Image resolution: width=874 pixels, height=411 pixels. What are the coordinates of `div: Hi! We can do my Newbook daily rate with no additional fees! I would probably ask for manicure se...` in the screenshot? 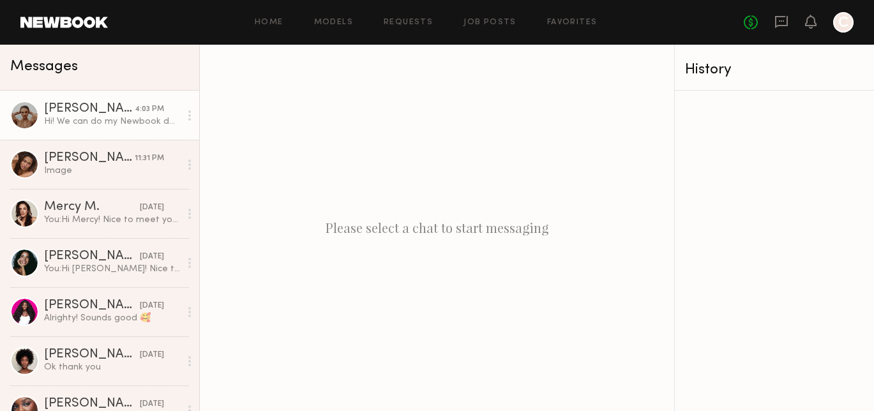 It's located at (112, 121).